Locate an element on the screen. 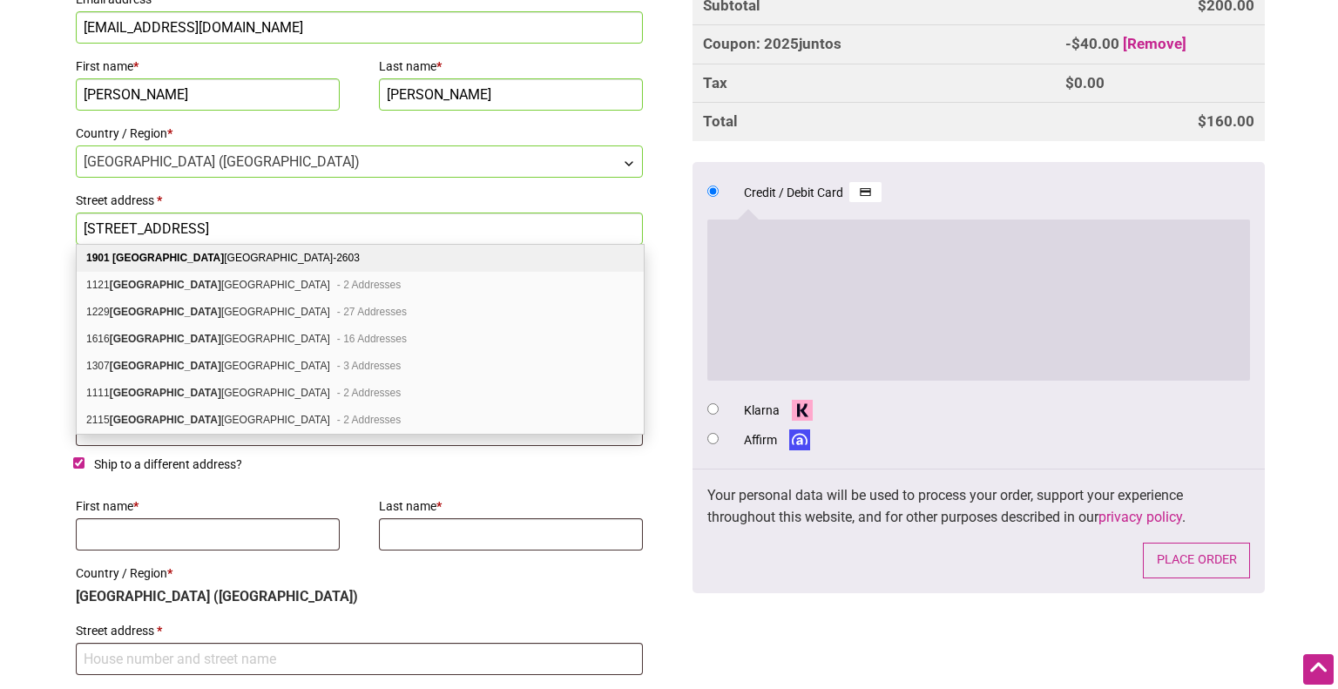 The height and width of the screenshot is (689, 1338). div: Scroll Back to Top is located at coordinates (1317, 669).